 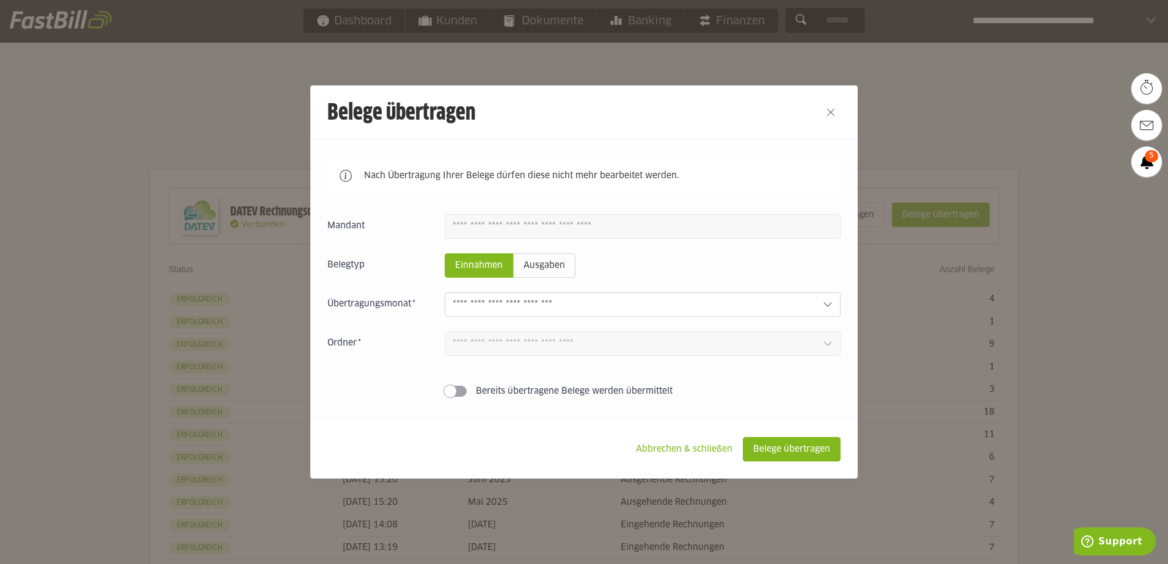 I want to click on sl-switch: Bereits übertragene Belege werden übermittelt, so click(x=584, y=392).